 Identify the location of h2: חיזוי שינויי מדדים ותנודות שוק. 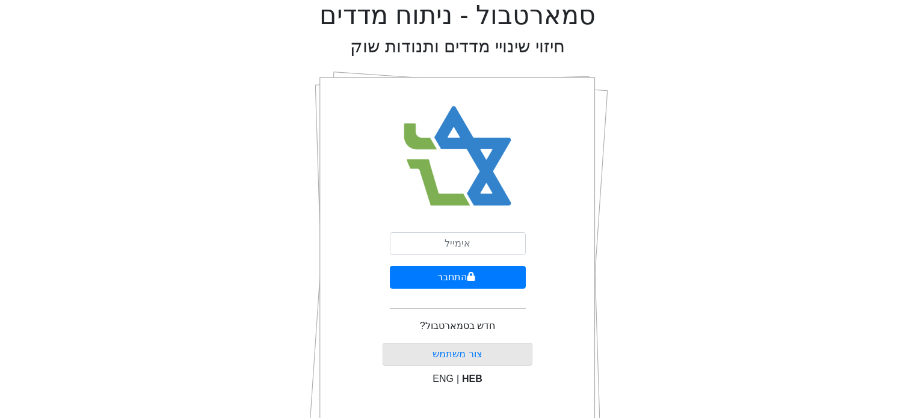
(457, 46).